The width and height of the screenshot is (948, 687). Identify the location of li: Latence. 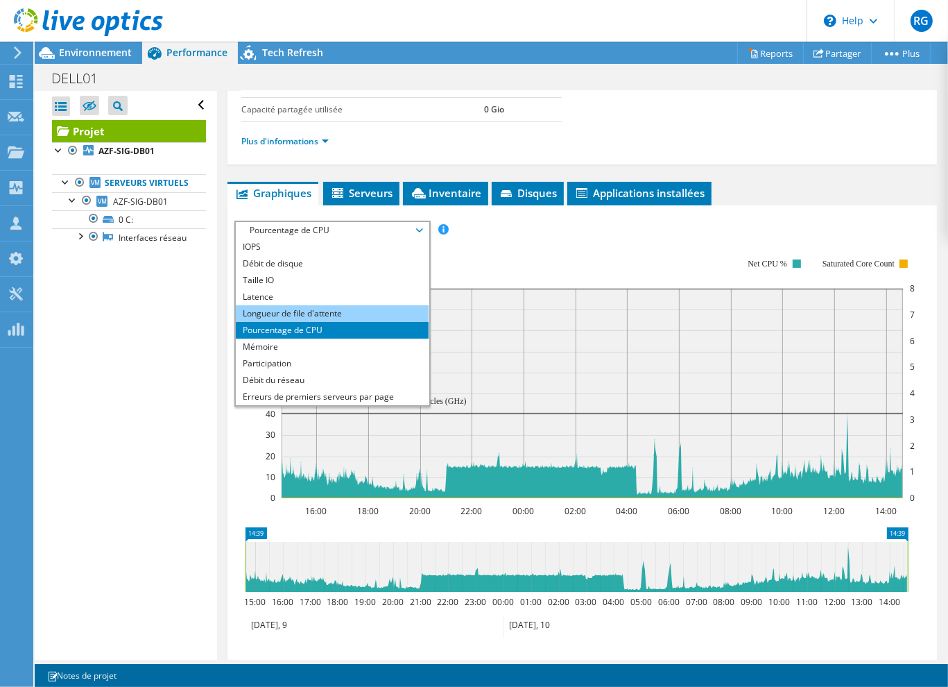
(332, 297).